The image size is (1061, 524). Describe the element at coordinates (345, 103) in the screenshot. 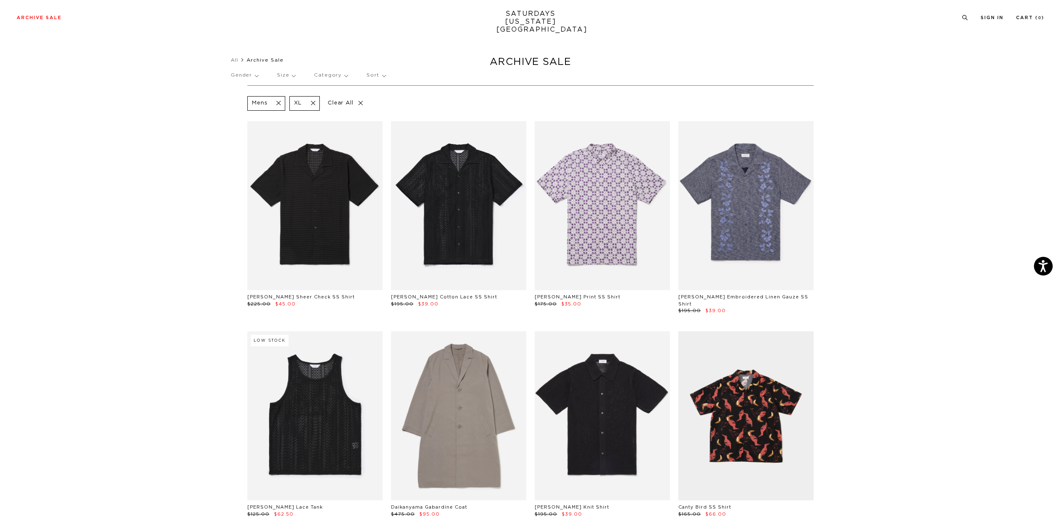

I see `p: Clear All` at that location.